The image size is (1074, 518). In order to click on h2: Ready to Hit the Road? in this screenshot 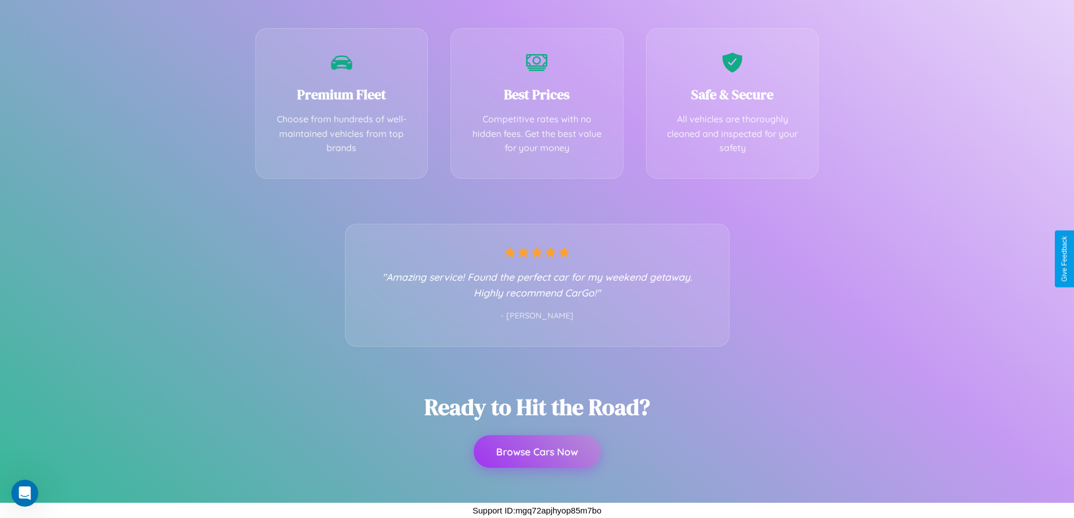, I will do `click(537, 407)`.